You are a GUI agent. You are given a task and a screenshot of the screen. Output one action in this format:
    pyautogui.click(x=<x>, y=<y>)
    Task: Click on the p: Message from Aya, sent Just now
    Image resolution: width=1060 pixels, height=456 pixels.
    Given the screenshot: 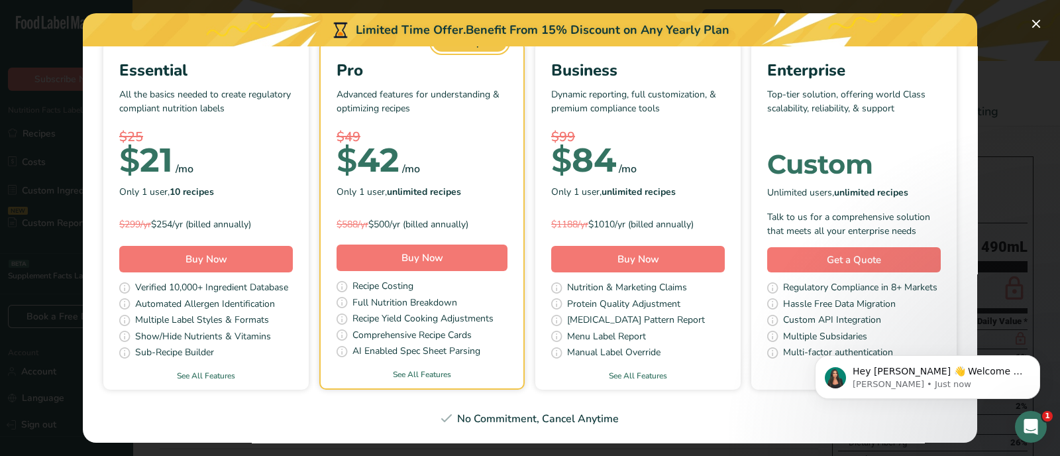 What is the action you would take?
    pyautogui.click(x=143, y=57)
    